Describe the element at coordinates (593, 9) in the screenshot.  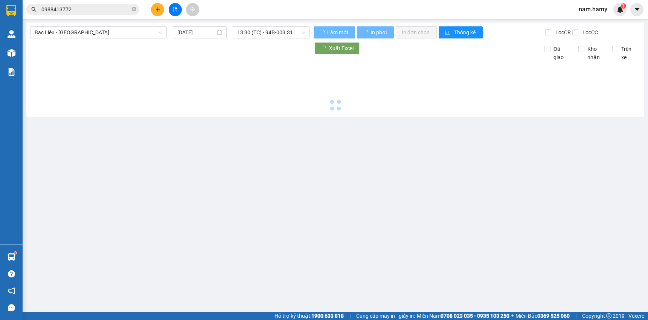
I see `span: nam.hamy` at that location.